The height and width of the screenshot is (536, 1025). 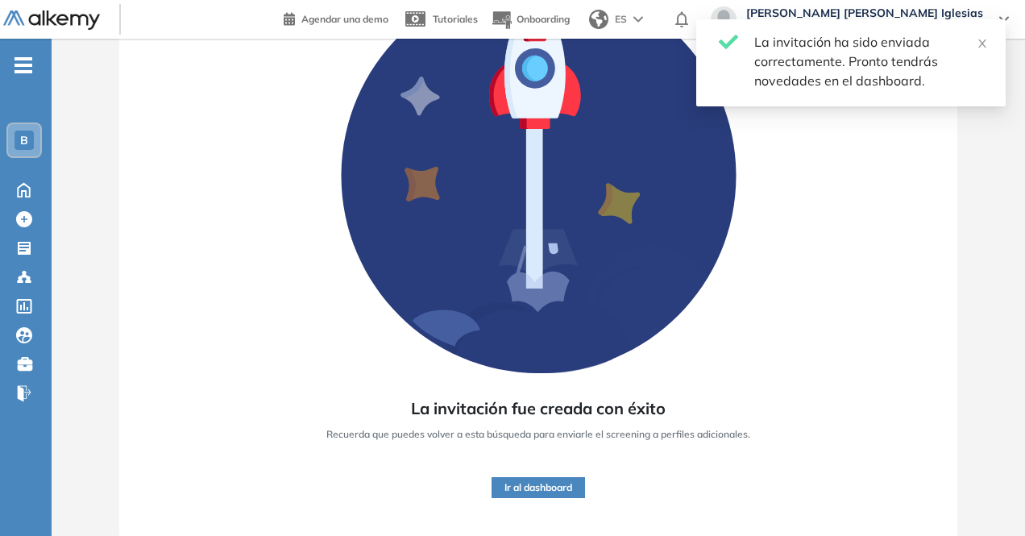 I want to click on span: Recuerda que puedes volver a esta búsqueda para enviarle el screening a perfiles adicionales., so click(x=538, y=434).